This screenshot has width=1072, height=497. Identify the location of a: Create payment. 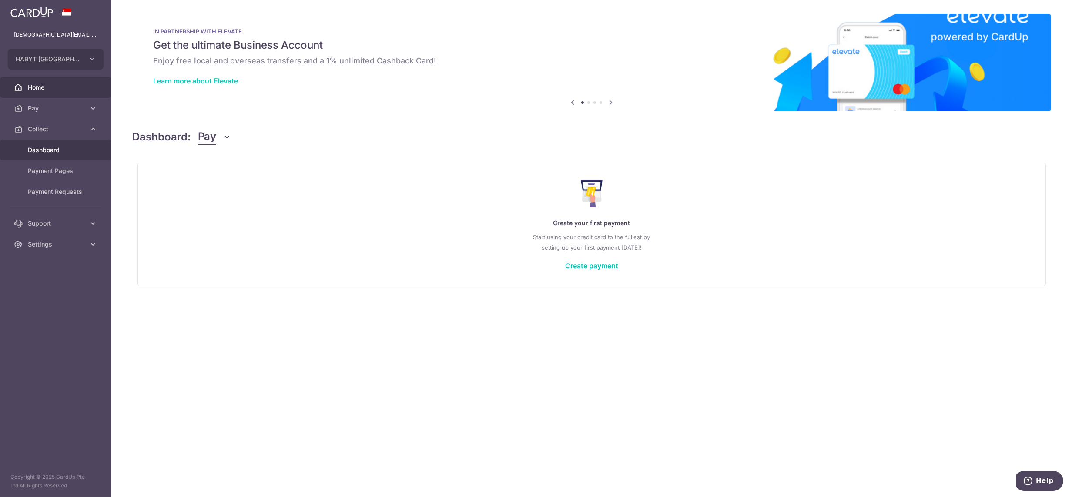
(592, 266).